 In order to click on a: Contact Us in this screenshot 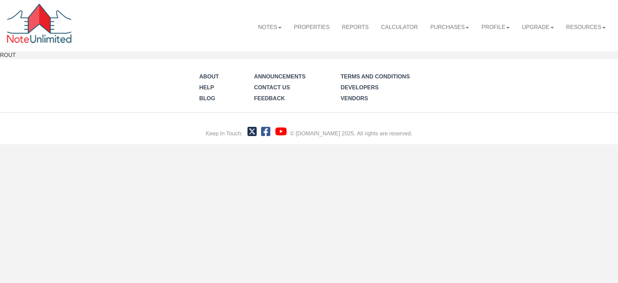, I will do `click(272, 87)`.